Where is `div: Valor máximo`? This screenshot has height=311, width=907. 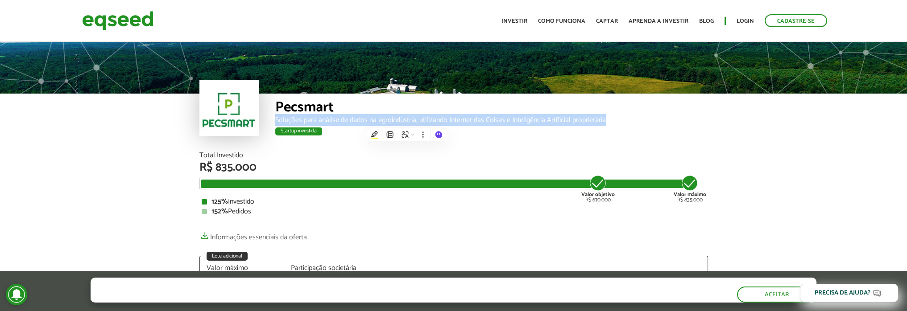
div: Valor máximo is located at coordinates (242, 268).